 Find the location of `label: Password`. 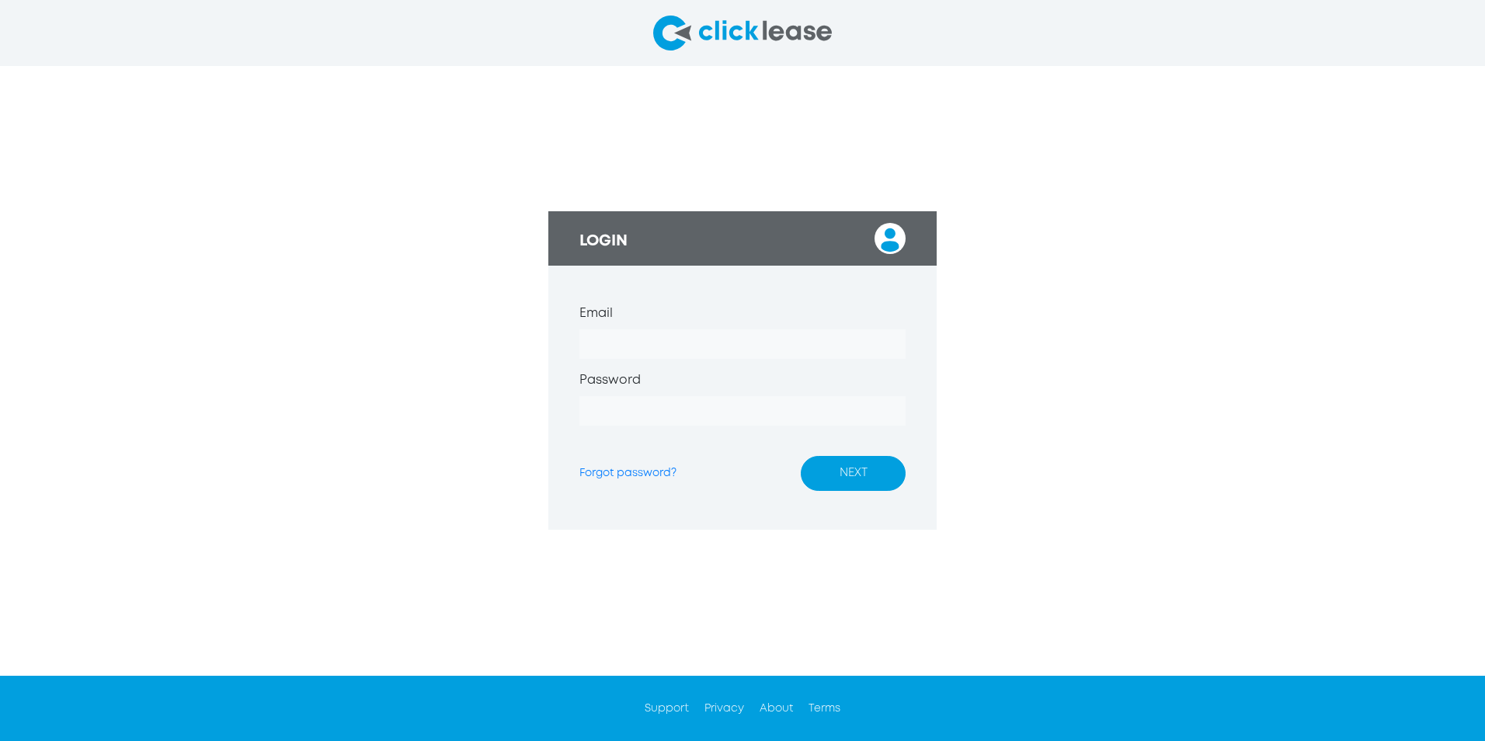

label: Password is located at coordinates (610, 381).